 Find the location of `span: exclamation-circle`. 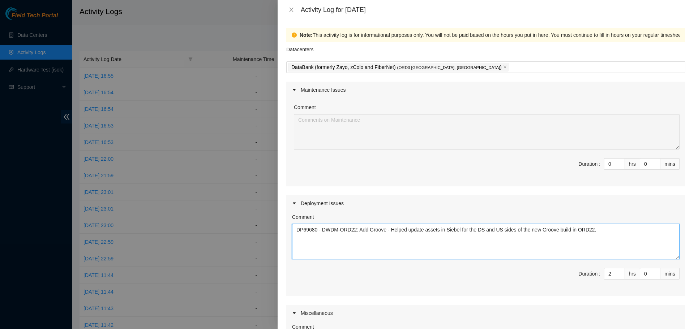

span: exclamation-circle is located at coordinates (294, 35).